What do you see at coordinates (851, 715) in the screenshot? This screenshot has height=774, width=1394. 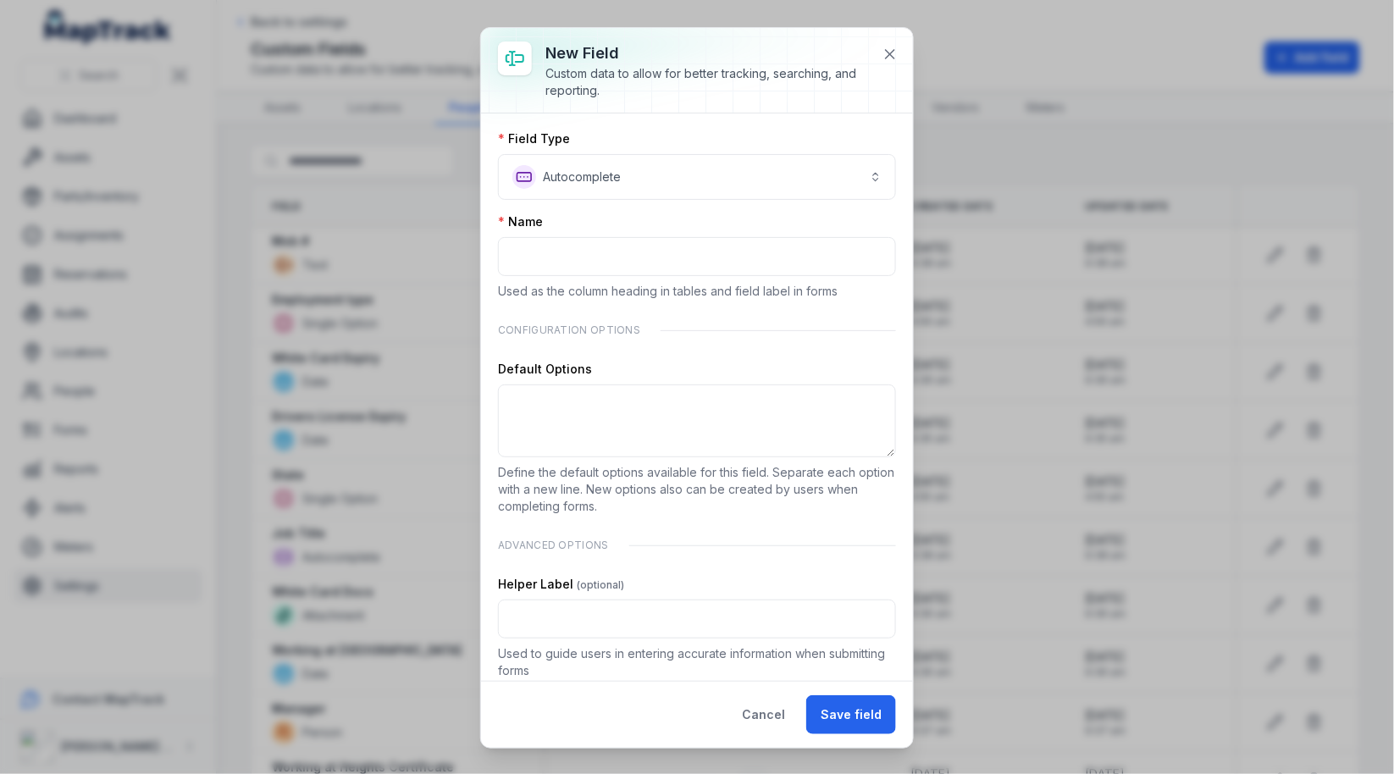 I see `button: Save field` at bounding box center [851, 715].